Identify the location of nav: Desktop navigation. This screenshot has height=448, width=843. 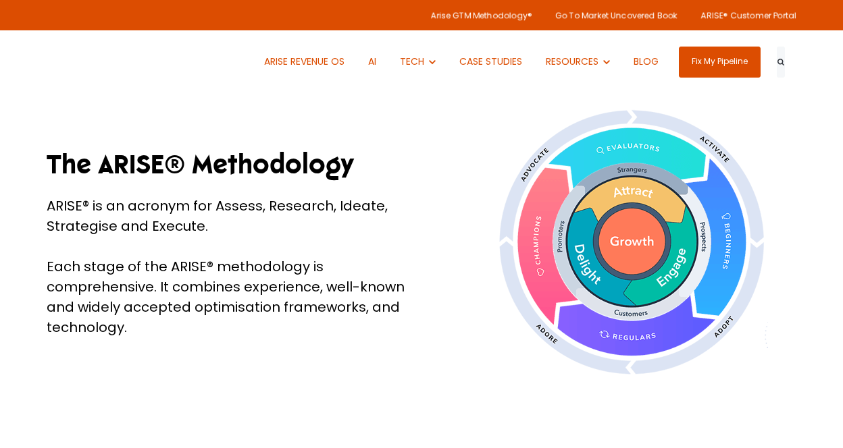
(461, 61).